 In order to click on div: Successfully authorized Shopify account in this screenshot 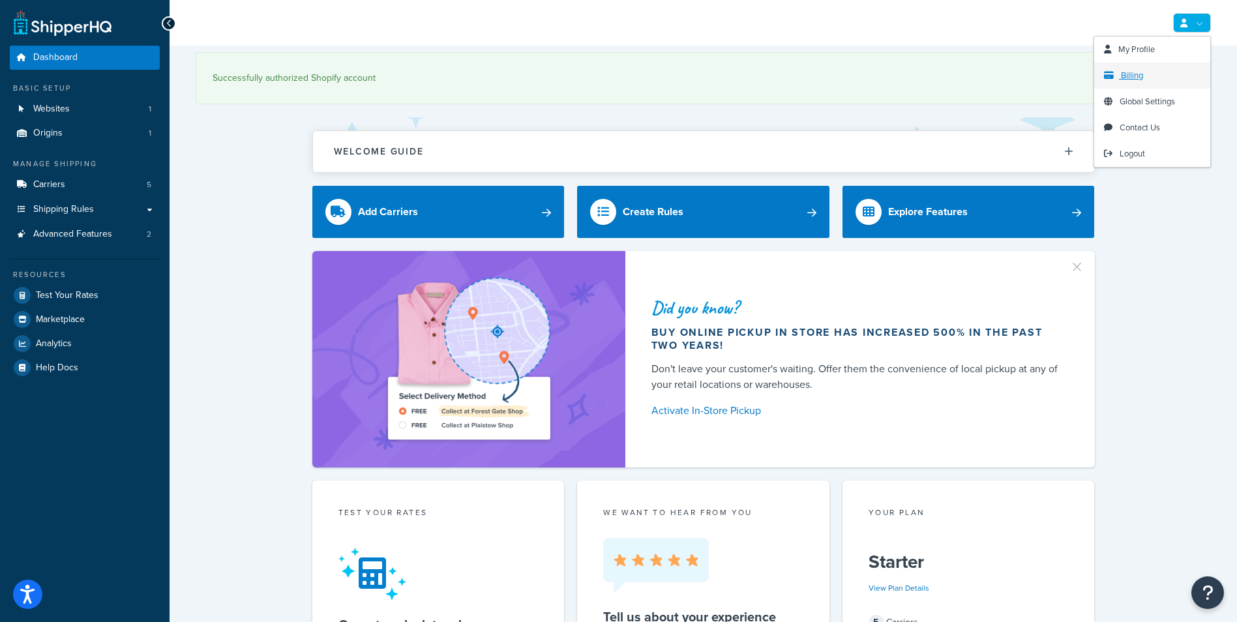, I will do `click(703, 78)`.